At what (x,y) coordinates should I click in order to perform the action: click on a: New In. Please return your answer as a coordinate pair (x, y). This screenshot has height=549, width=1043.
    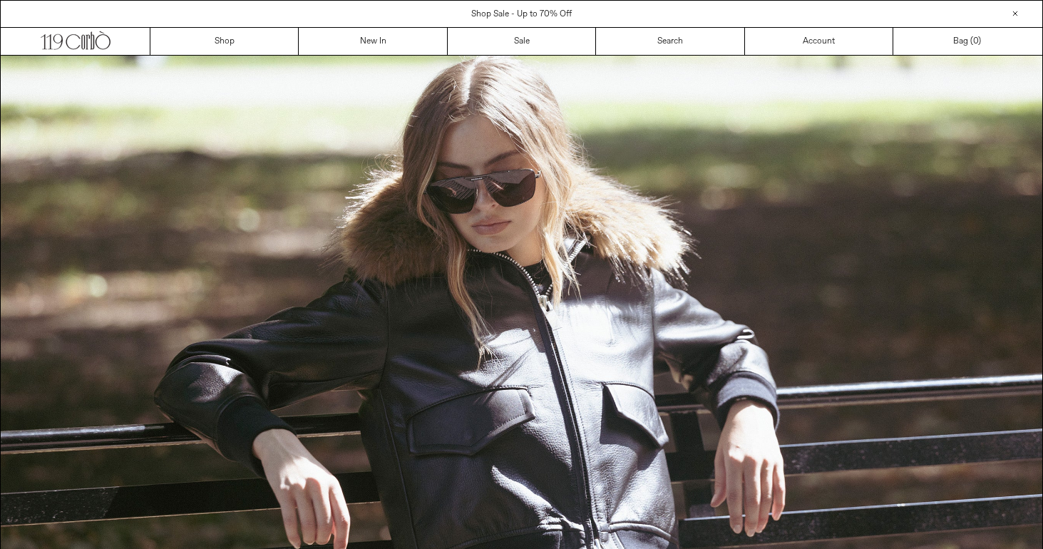
    Looking at the image, I should click on (373, 41).